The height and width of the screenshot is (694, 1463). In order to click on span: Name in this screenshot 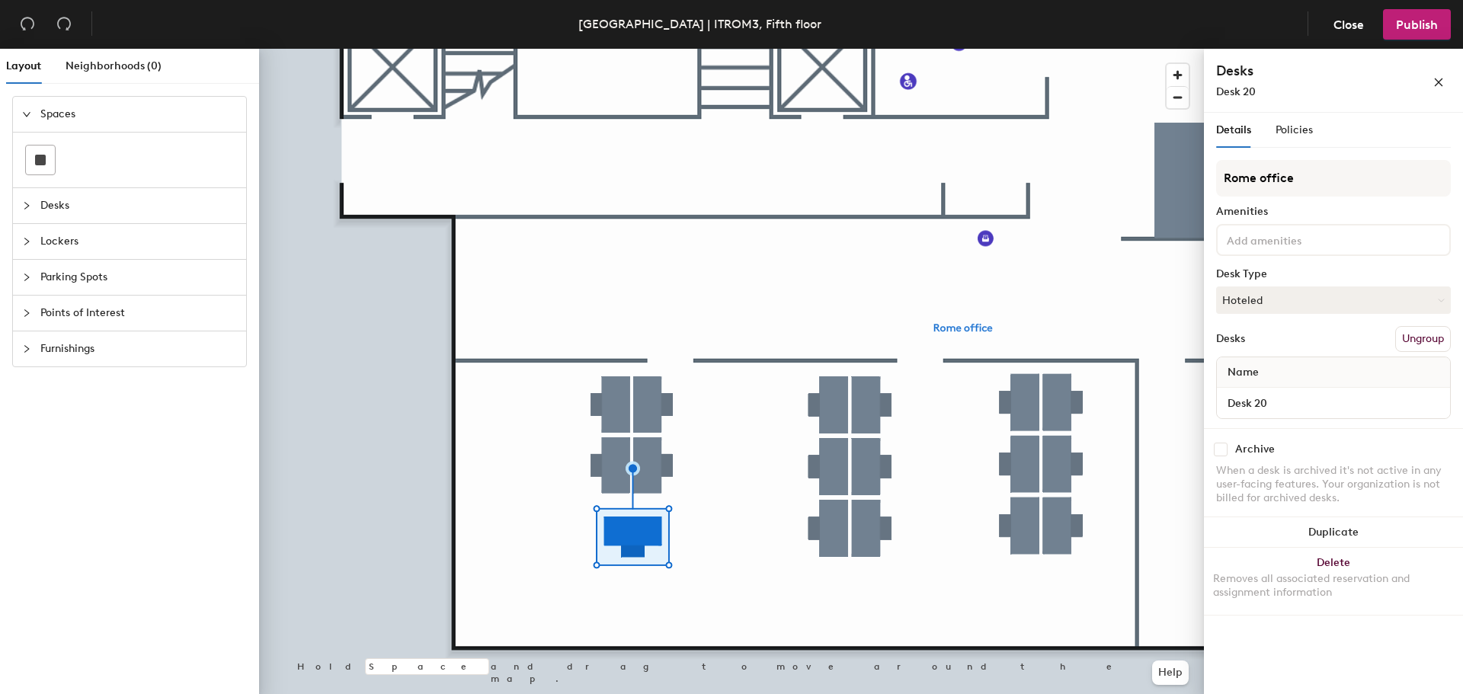, I will do `click(1242, 373)`.